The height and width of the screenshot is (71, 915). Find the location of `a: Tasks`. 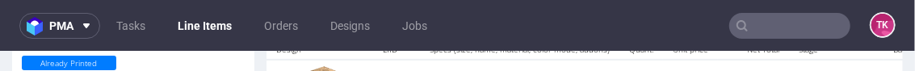

a: Tasks is located at coordinates (131, 26).